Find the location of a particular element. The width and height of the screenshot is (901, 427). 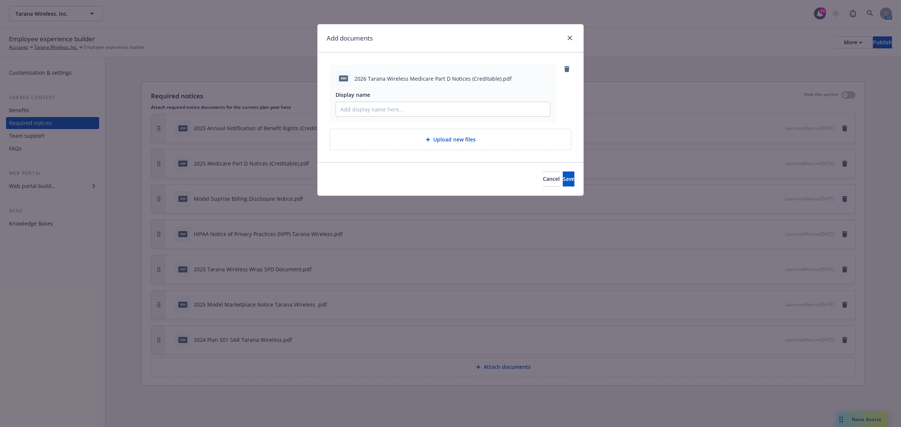

span: 2026 Tarana Wireless Medicare Part D Notices (Creditable).pdf is located at coordinates (433, 78).